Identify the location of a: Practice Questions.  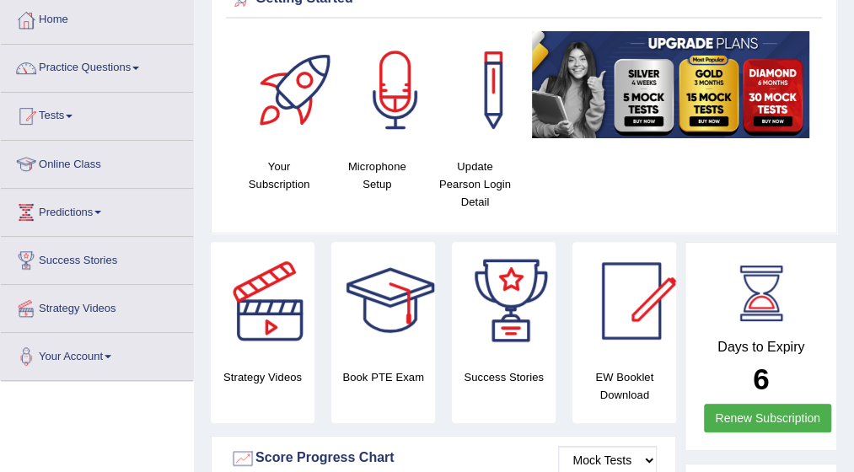
(97, 66).